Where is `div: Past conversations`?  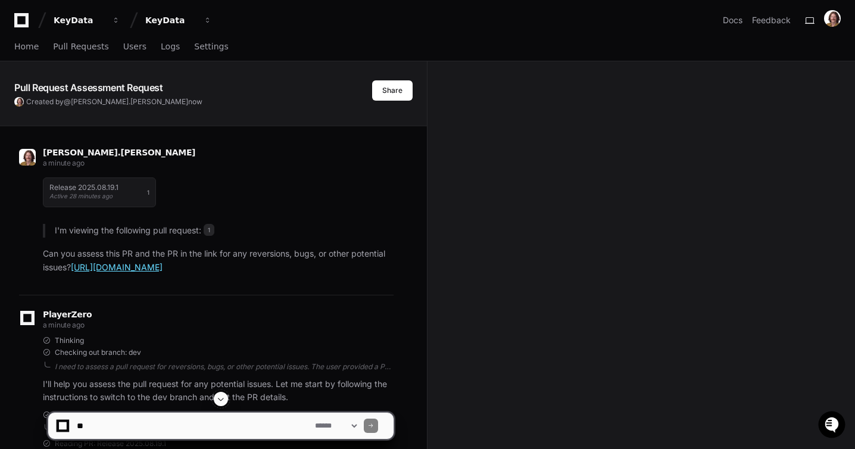
div: Past conversations is located at coordinates (46, 134).